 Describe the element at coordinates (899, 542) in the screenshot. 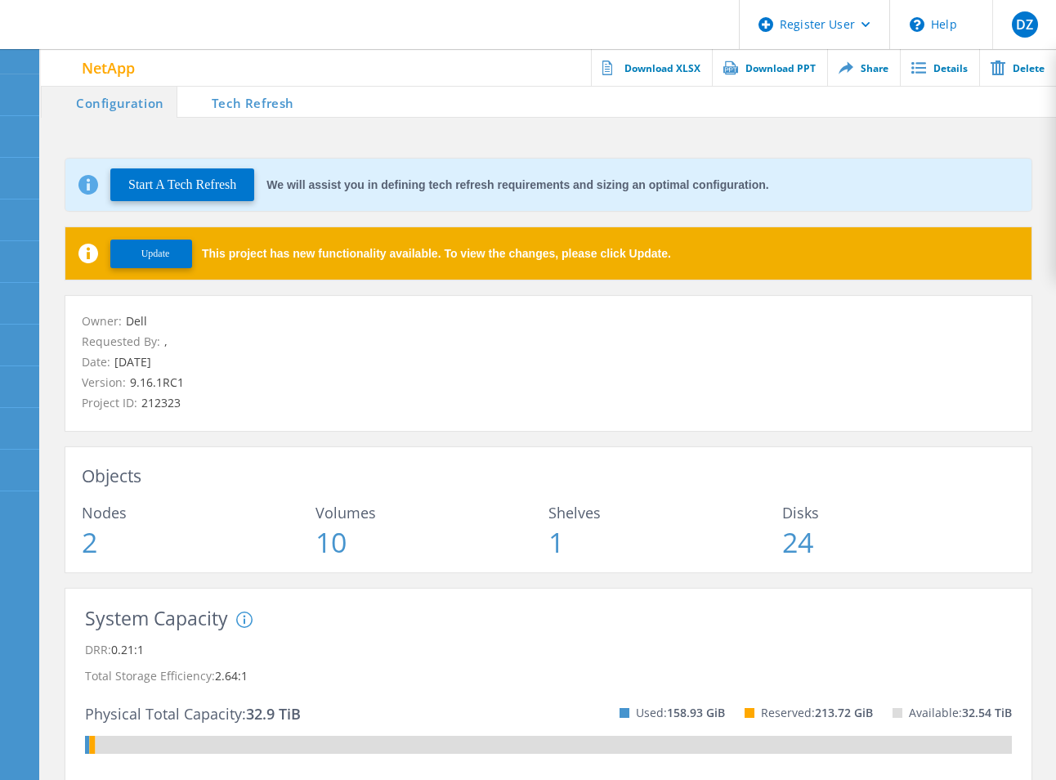

I see `span: 24` at that location.